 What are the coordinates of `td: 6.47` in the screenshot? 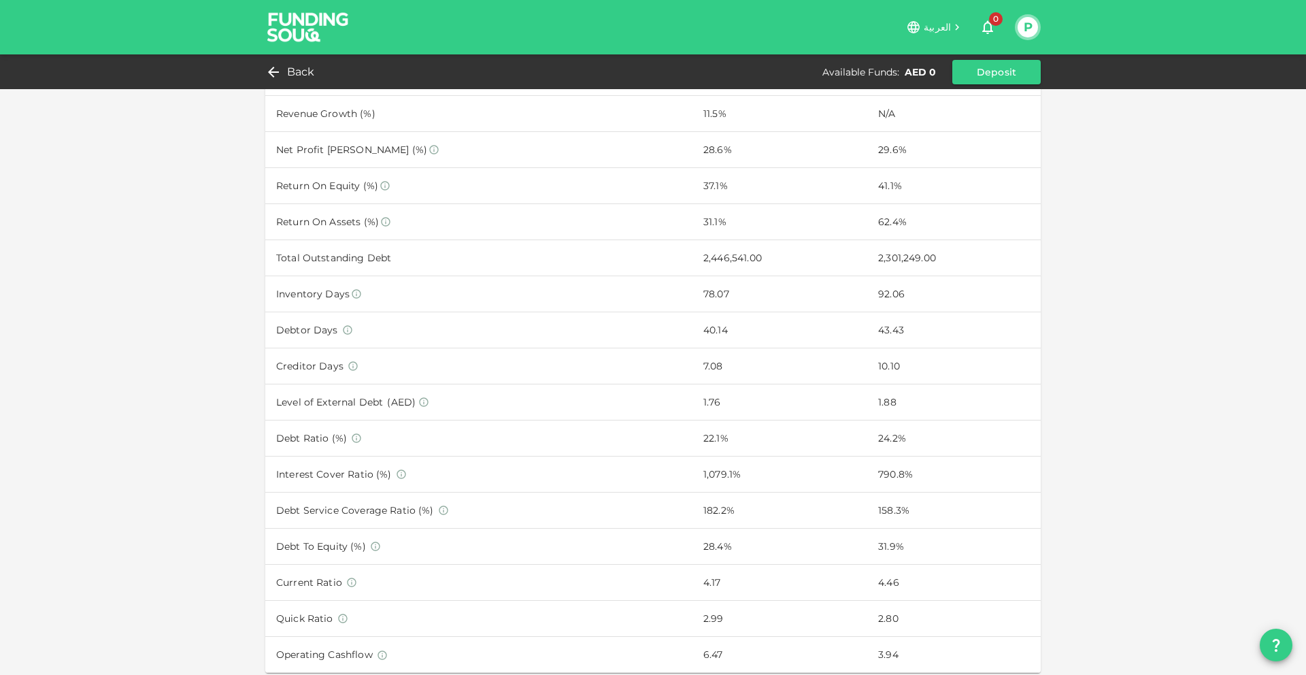 It's located at (780, 655).